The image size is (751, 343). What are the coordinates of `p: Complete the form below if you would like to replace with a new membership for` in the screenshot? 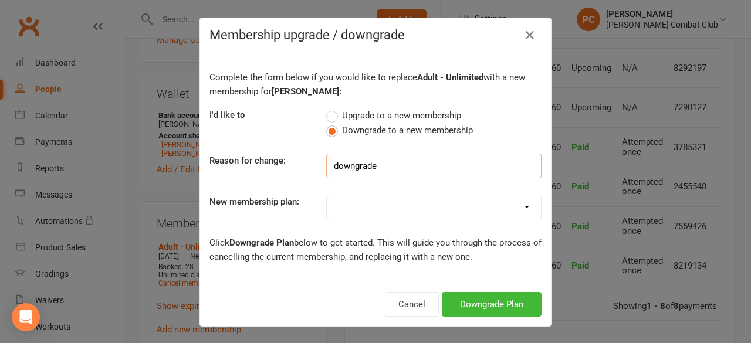 It's located at (376, 85).